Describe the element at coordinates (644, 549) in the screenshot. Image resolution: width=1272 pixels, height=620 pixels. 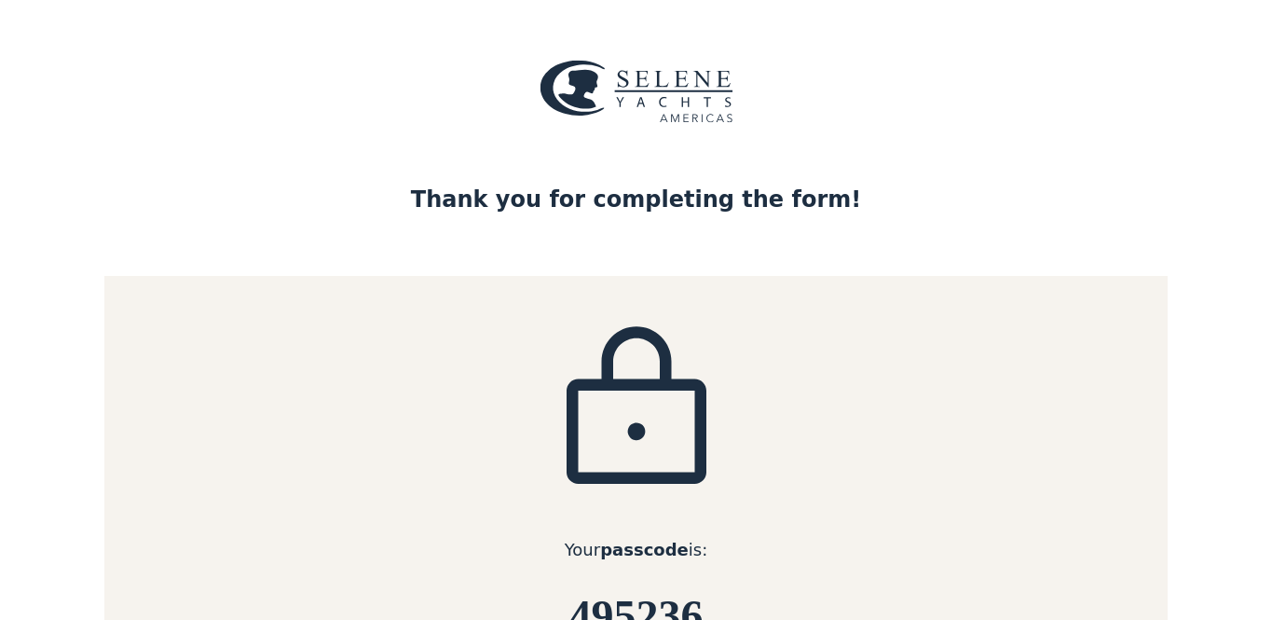
I see `strong: passcode` at that location.